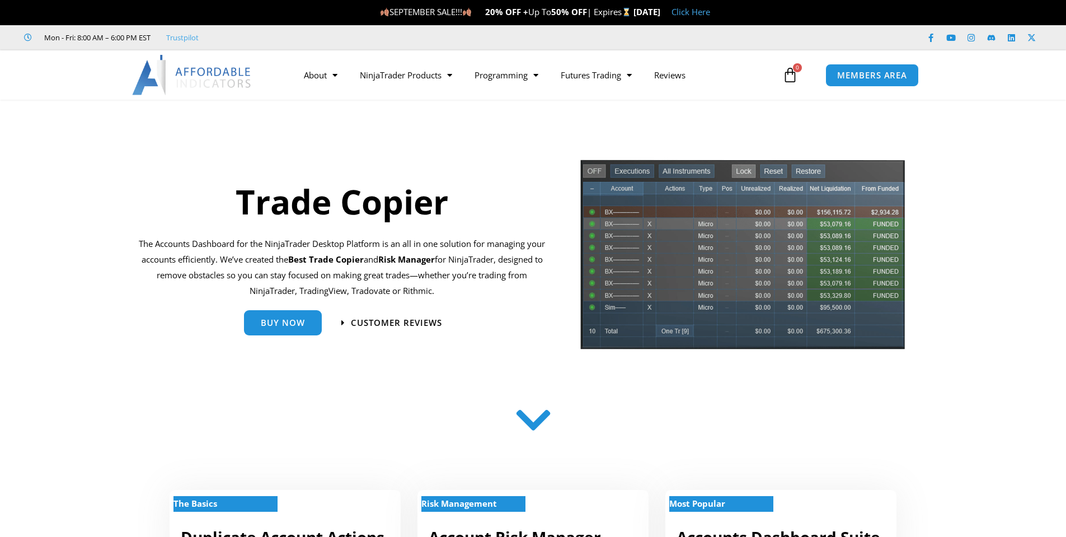 The height and width of the screenshot is (537, 1066). Describe the element at coordinates (195, 503) in the screenshot. I see `strong: The Basics` at that location.